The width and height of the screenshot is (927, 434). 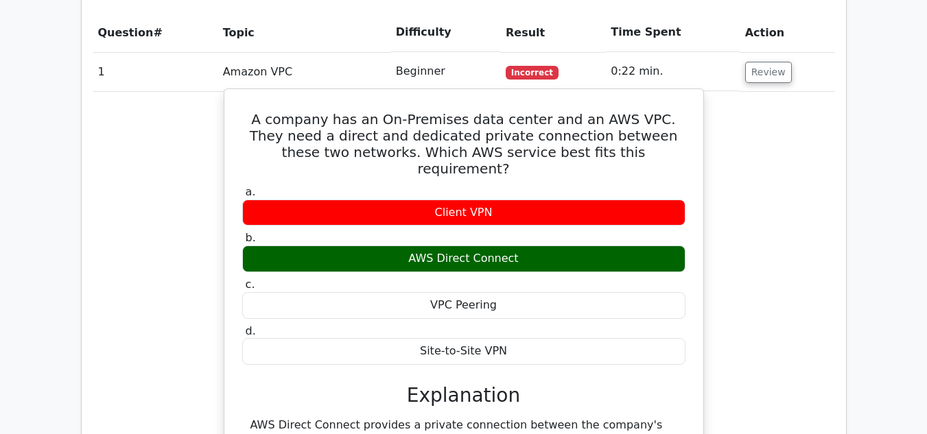 I want to click on th: Time Spent, so click(x=672, y=32).